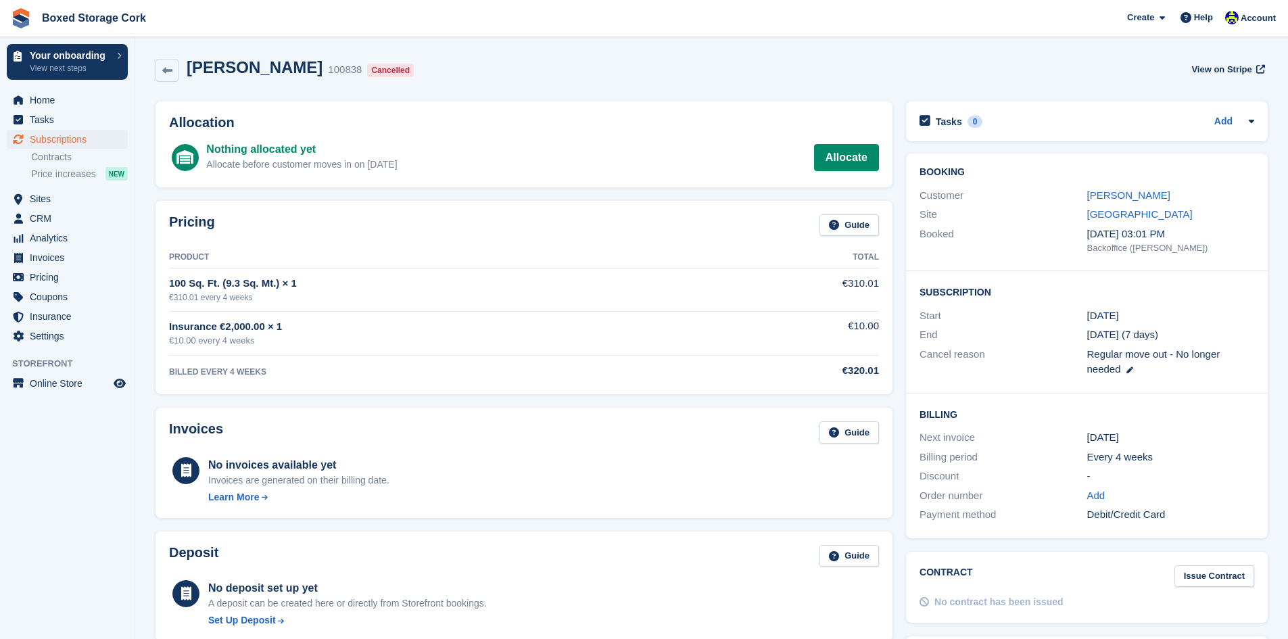 The width and height of the screenshot is (1288, 639). Describe the element at coordinates (116, 174) in the screenshot. I see `div: NEW` at that location.